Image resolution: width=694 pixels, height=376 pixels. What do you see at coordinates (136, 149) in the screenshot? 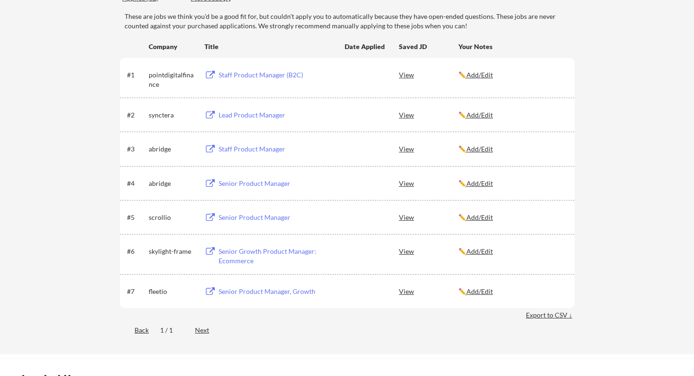
I see `div: #3` at bounding box center [136, 149].